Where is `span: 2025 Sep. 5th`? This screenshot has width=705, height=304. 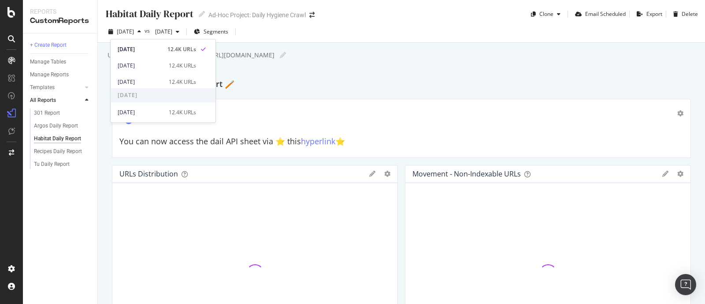 span: 2025 Sep. 5th is located at coordinates (162, 31).